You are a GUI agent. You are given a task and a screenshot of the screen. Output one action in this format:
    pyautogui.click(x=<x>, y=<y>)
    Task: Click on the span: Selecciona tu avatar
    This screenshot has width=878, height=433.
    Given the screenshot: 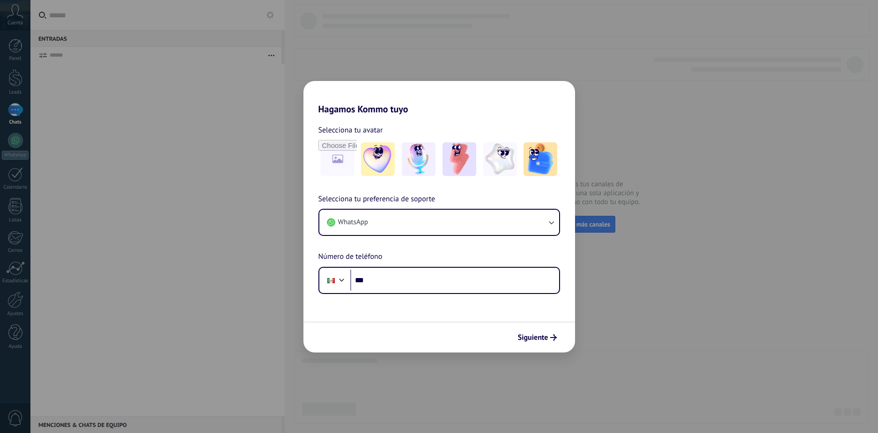 What is the action you would take?
    pyautogui.click(x=351, y=130)
    